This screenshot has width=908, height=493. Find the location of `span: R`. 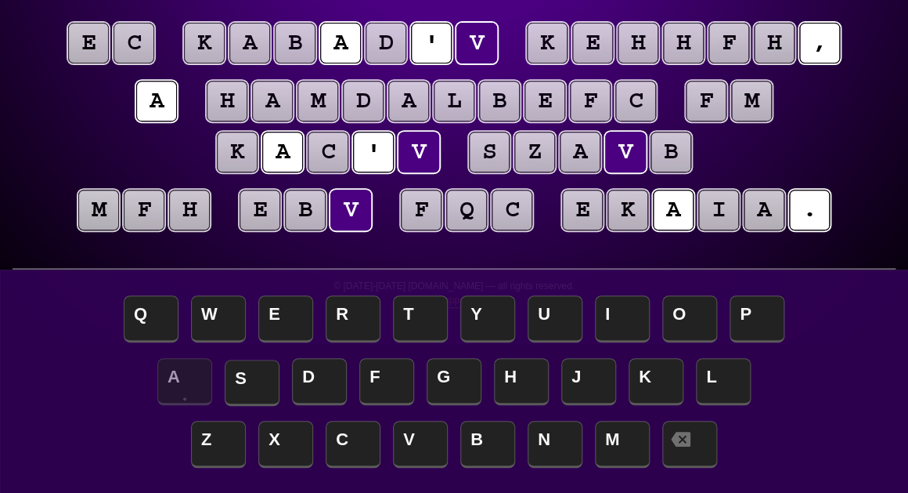

span: R is located at coordinates (353, 319).